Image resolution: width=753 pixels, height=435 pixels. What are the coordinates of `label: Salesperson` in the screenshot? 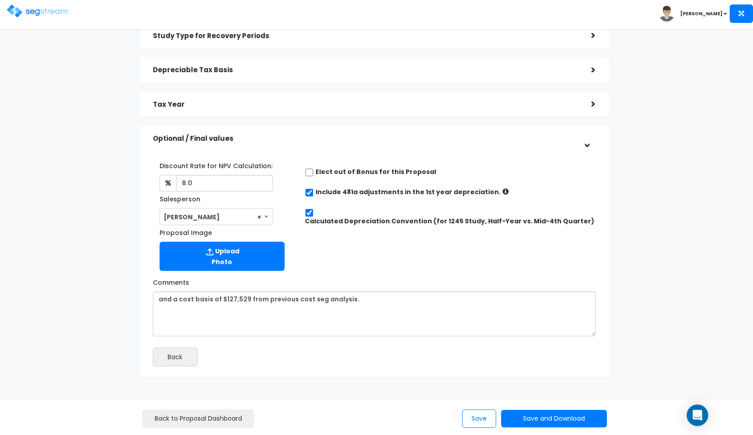 It's located at (180, 197).